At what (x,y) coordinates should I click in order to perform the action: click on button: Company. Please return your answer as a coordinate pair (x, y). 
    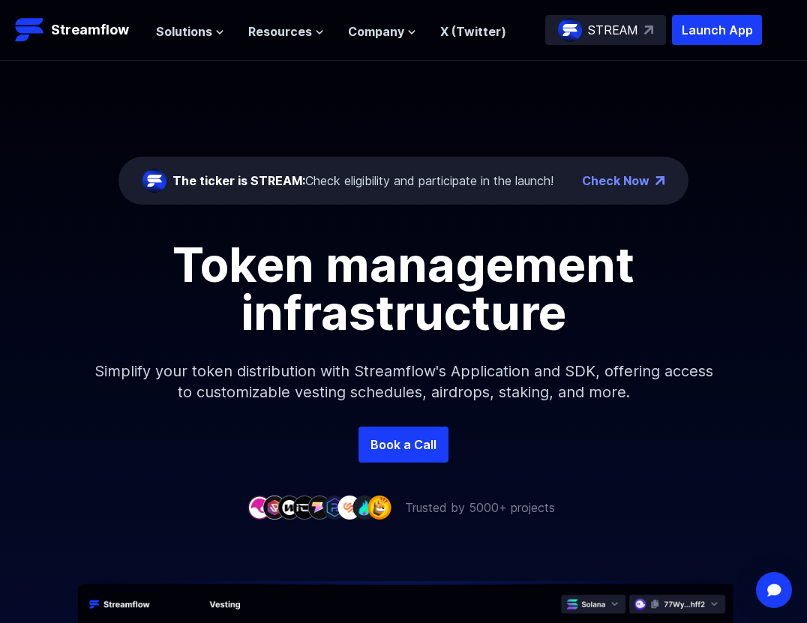
    Looking at the image, I should click on (382, 31).